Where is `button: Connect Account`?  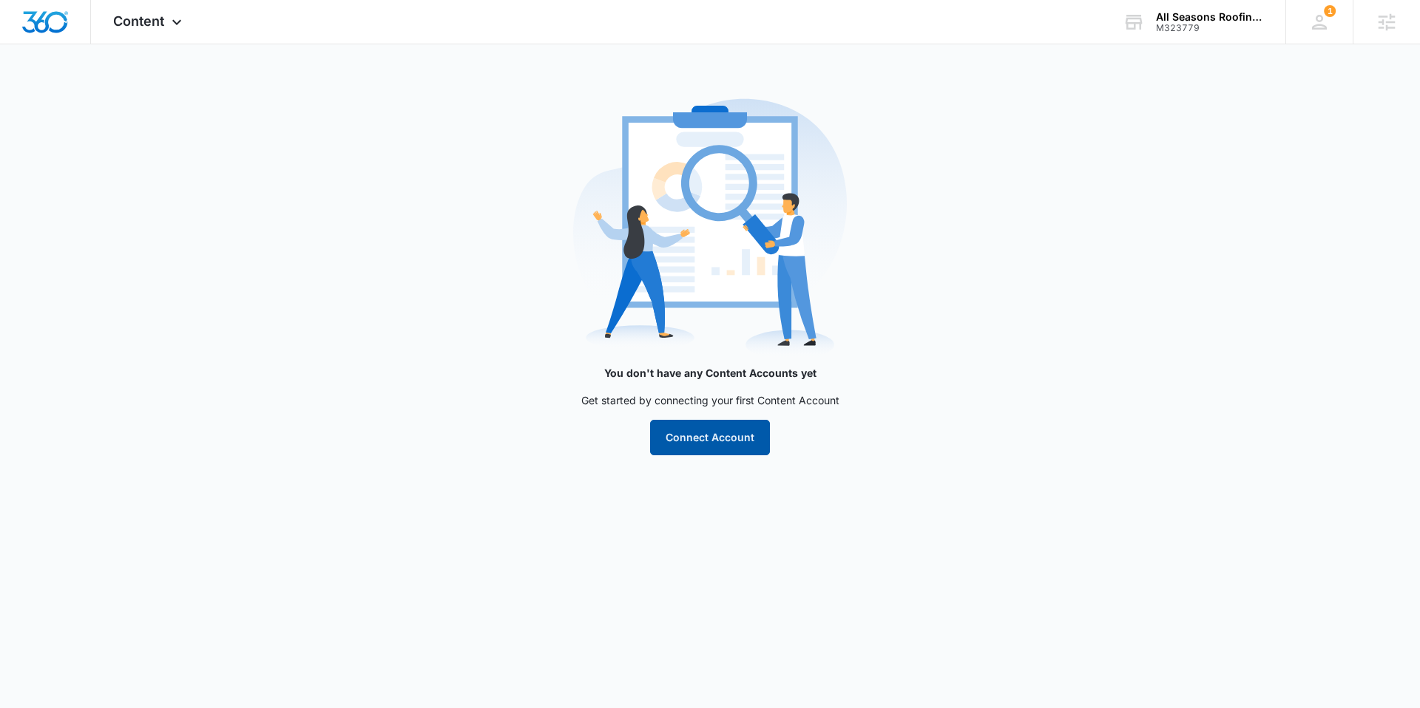 button: Connect Account is located at coordinates (710, 438).